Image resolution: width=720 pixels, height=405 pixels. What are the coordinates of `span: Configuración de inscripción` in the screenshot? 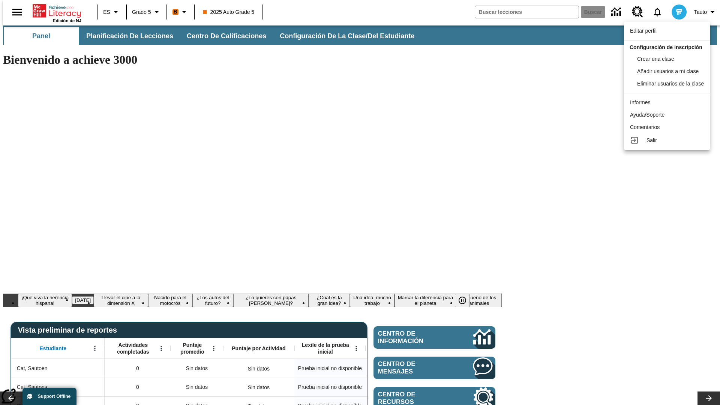 It's located at (666, 47).